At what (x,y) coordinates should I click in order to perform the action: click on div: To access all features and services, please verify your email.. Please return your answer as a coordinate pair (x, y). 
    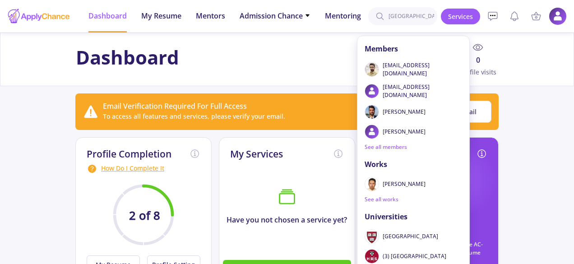
    Looking at the image, I should click on (194, 116).